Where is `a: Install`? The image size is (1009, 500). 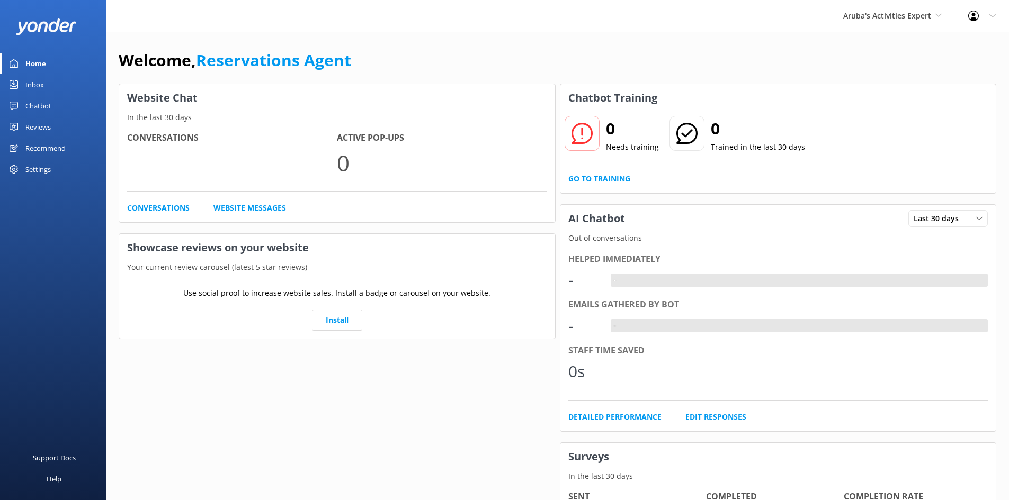 a: Install is located at coordinates (337, 320).